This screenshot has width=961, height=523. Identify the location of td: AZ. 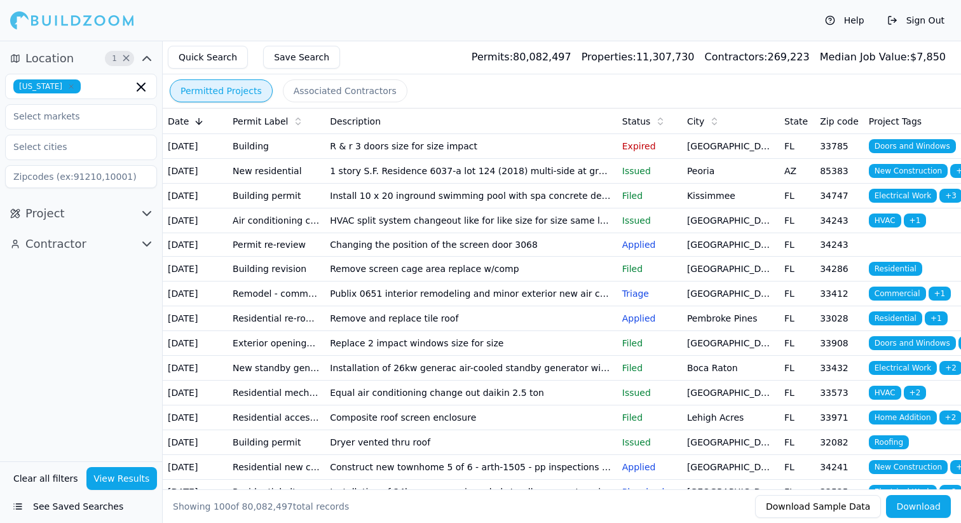
(797, 171).